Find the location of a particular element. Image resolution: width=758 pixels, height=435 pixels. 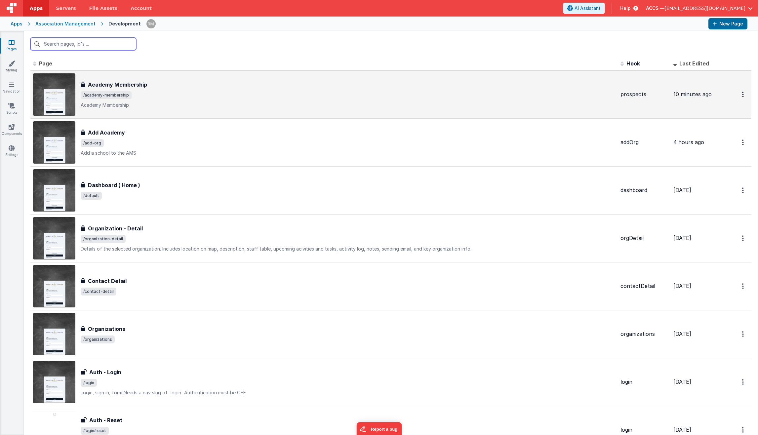

h3: Organizations is located at coordinates (106, 329).